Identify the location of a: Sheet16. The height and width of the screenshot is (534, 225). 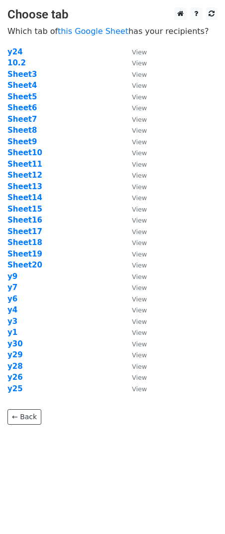
(25, 220).